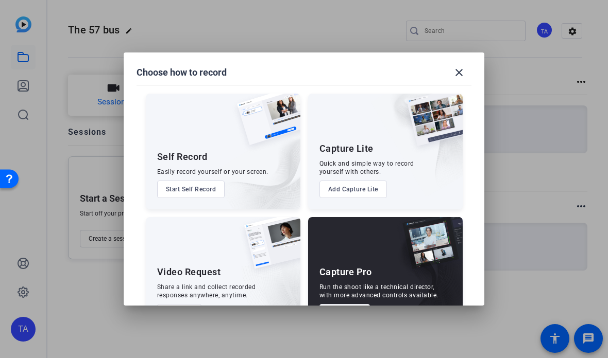  Describe the element at coordinates (431, 125) in the screenshot. I see `img: capture-lite.png` at that location.